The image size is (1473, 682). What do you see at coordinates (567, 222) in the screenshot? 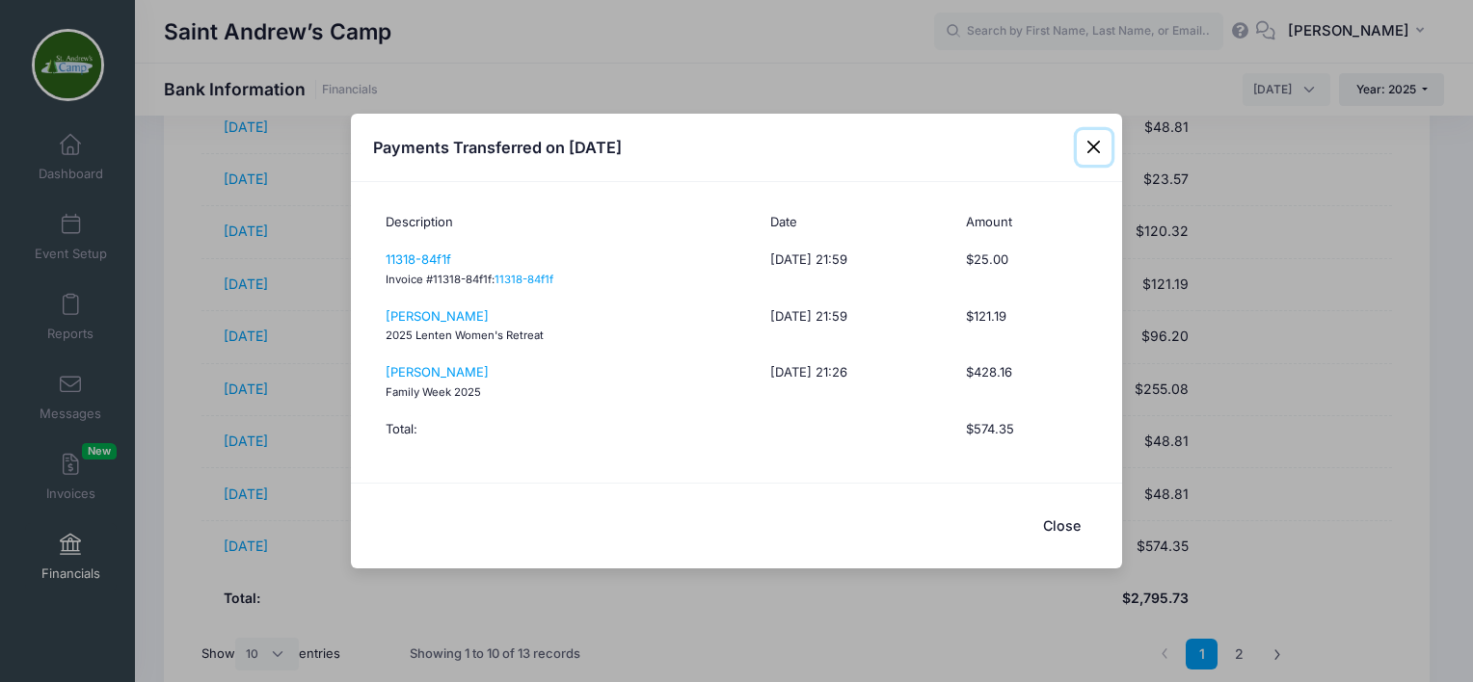
I see `th: Description` at bounding box center [567, 222].